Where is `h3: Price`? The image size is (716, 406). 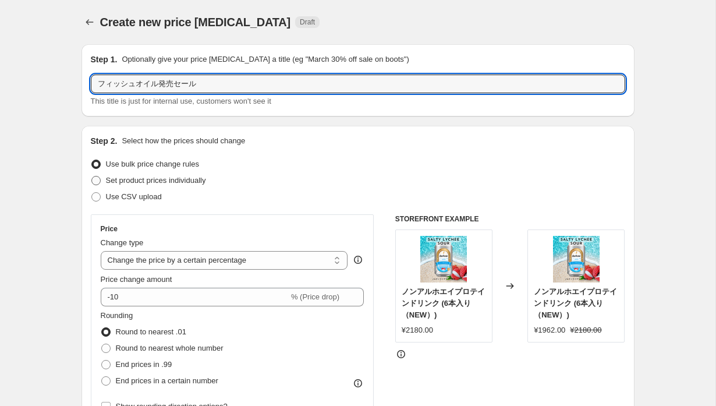 h3: Price is located at coordinates (109, 229).